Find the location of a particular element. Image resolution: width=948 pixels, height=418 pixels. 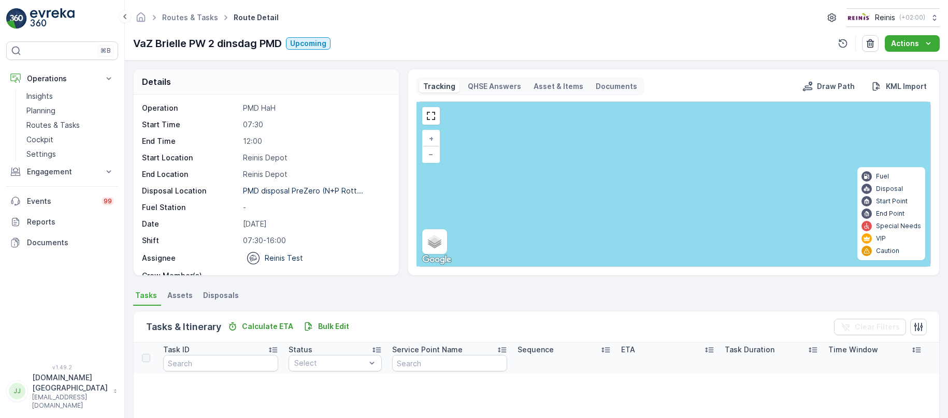

p: End Point is located at coordinates (890, 214).